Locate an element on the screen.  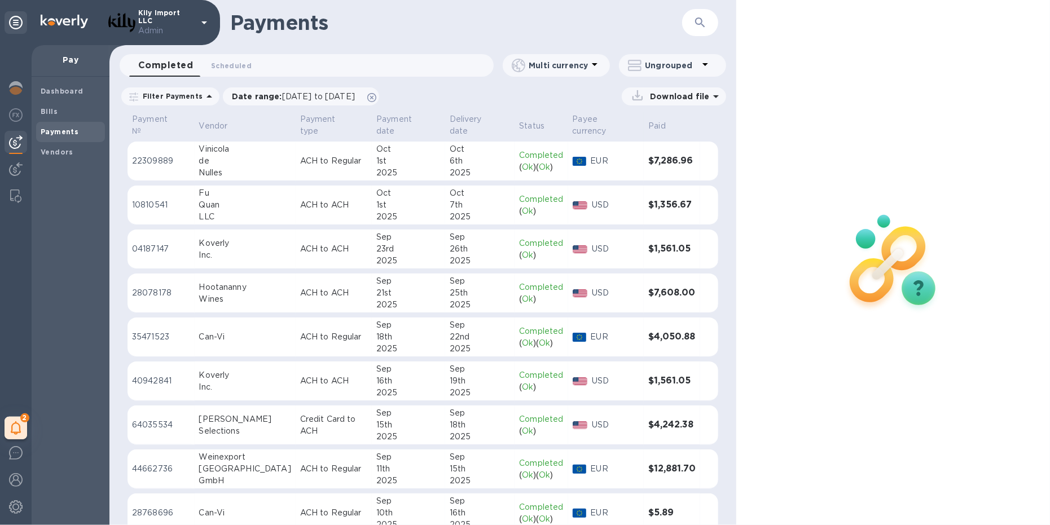
p: Payment type is located at coordinates (326, 125).